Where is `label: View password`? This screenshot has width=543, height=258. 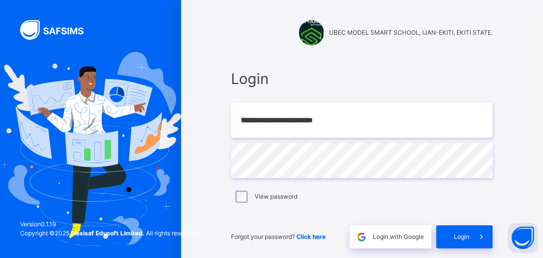 label: View password is located at coordinates (276, 197).